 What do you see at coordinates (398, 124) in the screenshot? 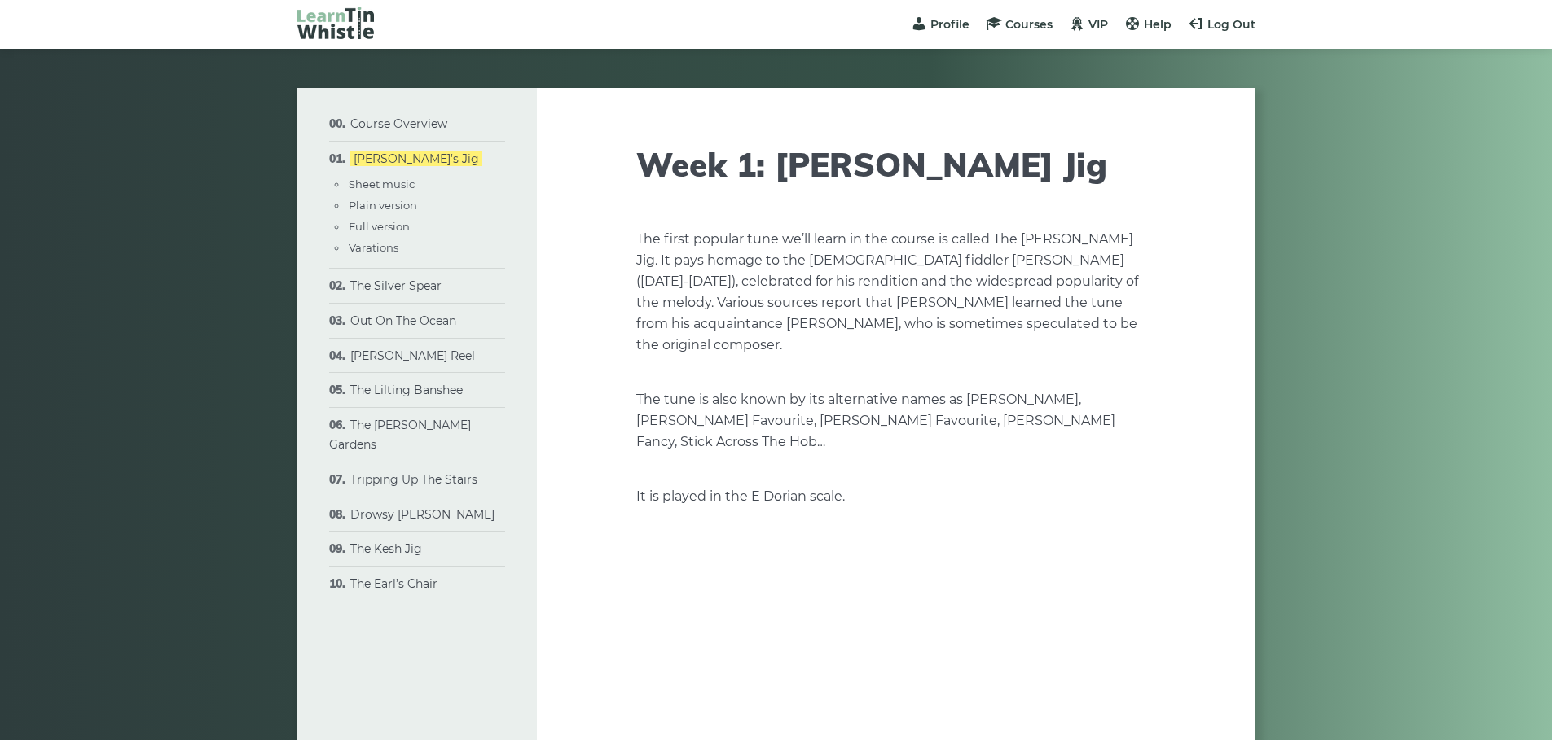
I see `a: Course Overview` at bounding box center [398, 124].